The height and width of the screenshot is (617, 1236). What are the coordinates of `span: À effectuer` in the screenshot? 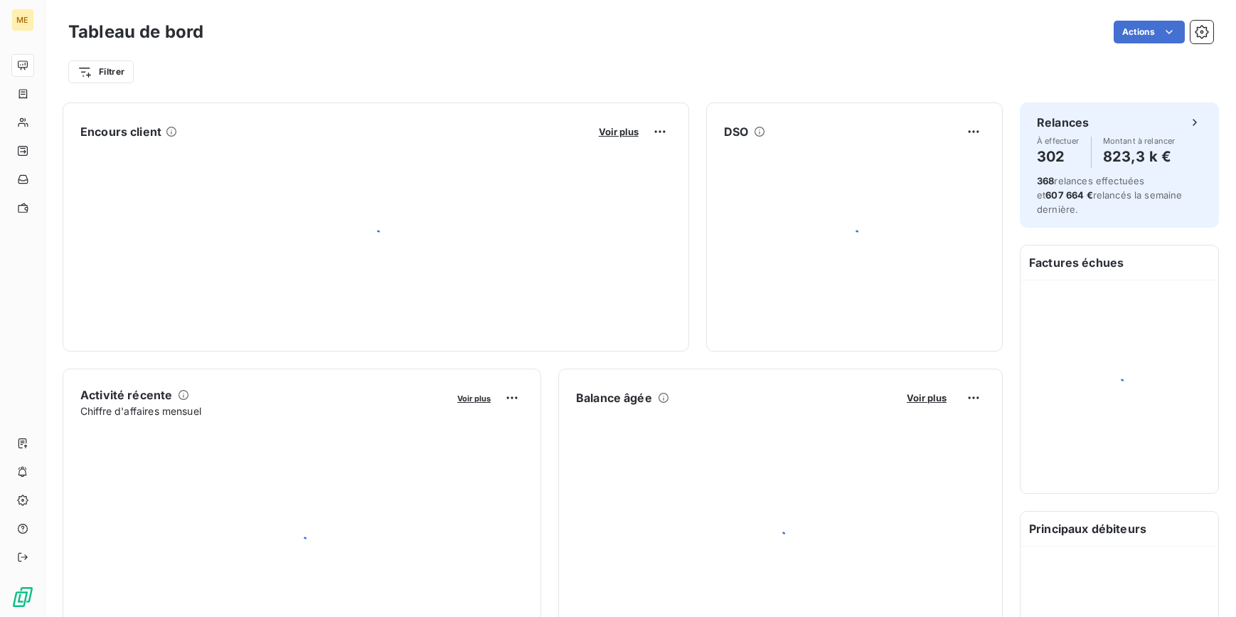 It's located at (1058, 141).